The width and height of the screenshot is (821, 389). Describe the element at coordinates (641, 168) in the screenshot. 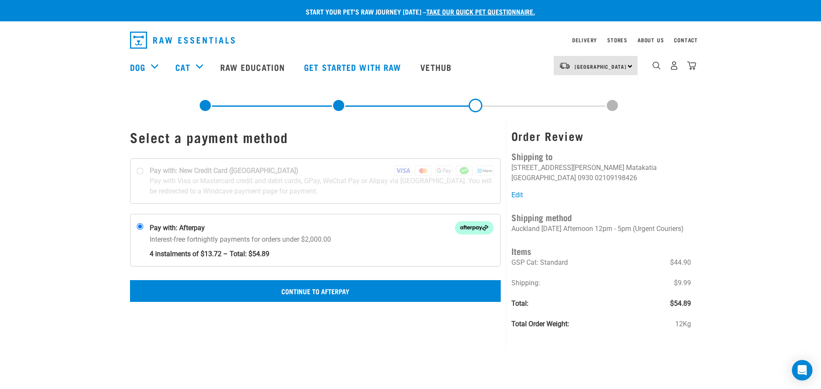

I see `li: Matakatia` at that location.